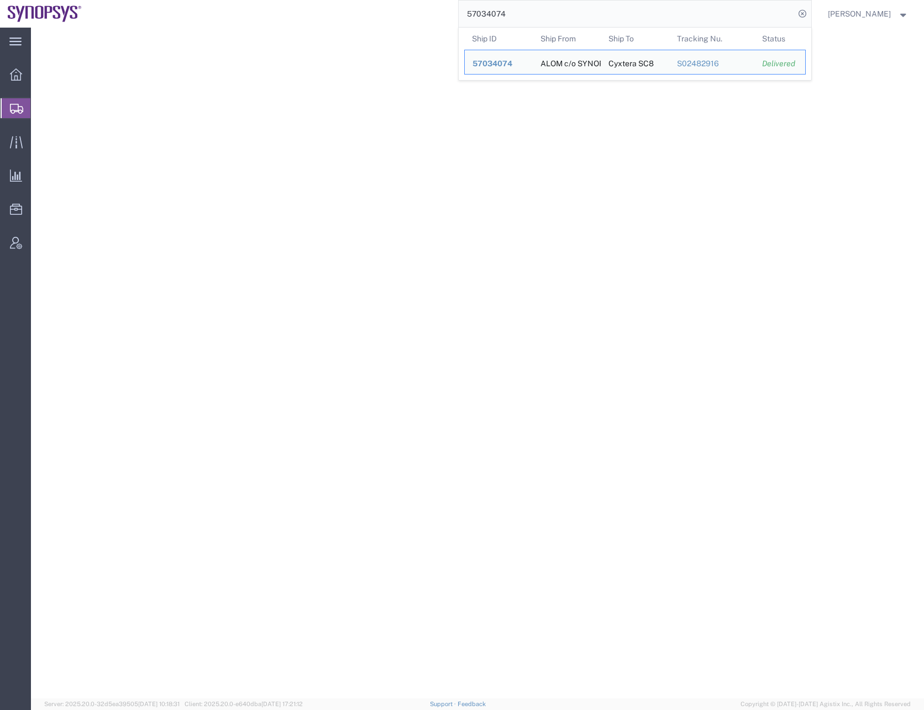 Image resolution: width=924 pixels, height=710 pixels. I want to click on a: Feedback, so click(471, 704).